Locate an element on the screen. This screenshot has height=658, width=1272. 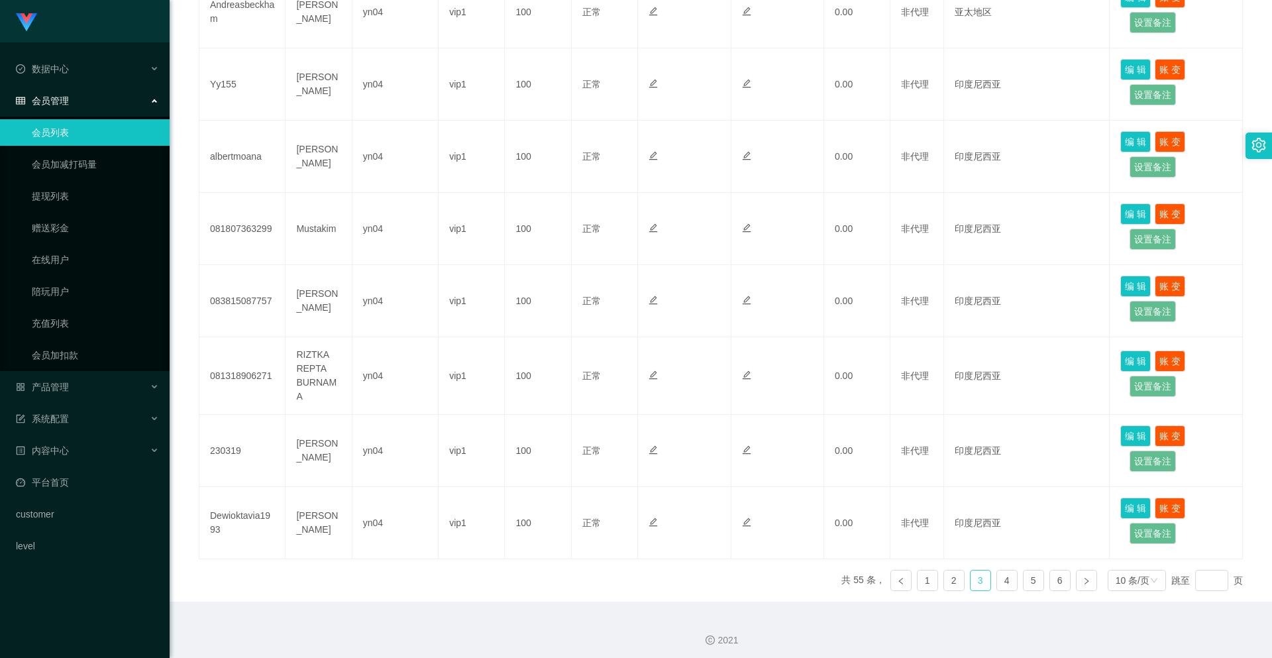
a: 充值列表 is located at coordinates (95, 323).